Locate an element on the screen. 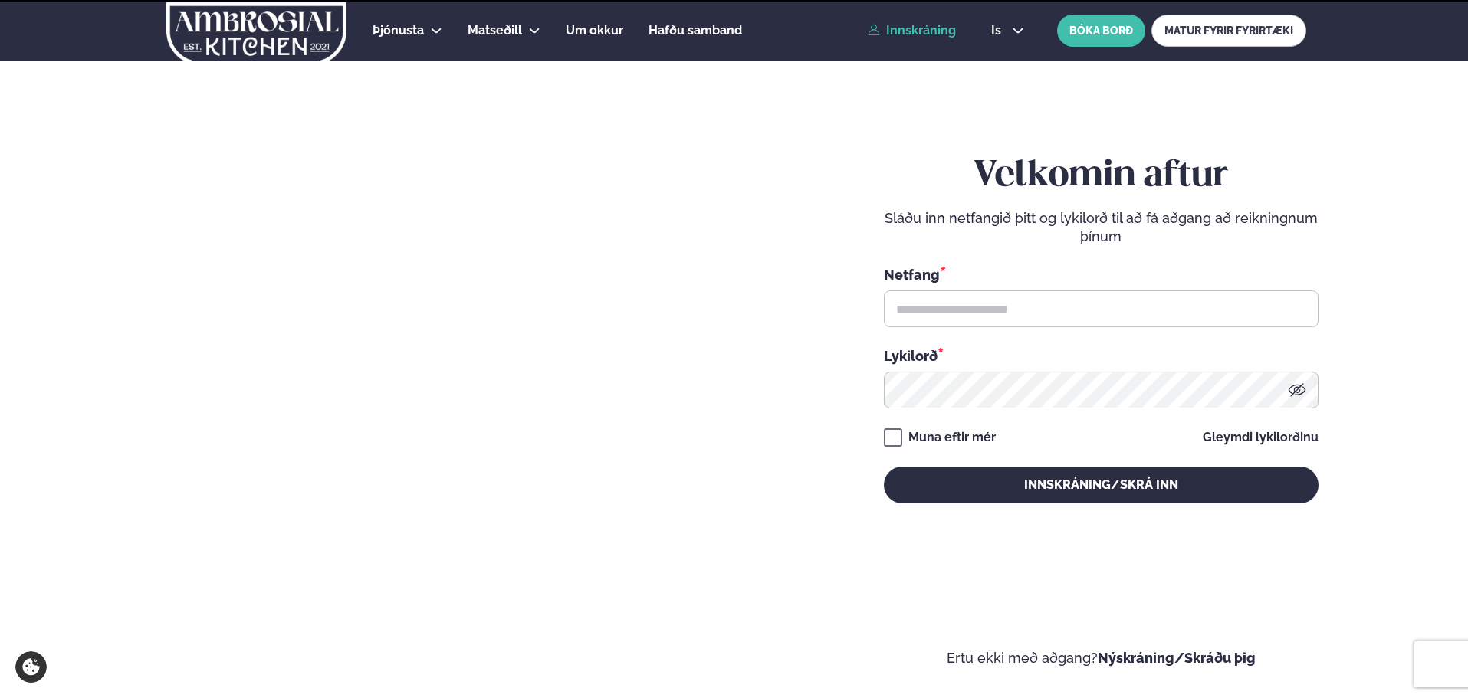 The image size is (1468, 698). a: MATUR FYRIR FYRIRTÆKI is located at coordinates (1229, 31).